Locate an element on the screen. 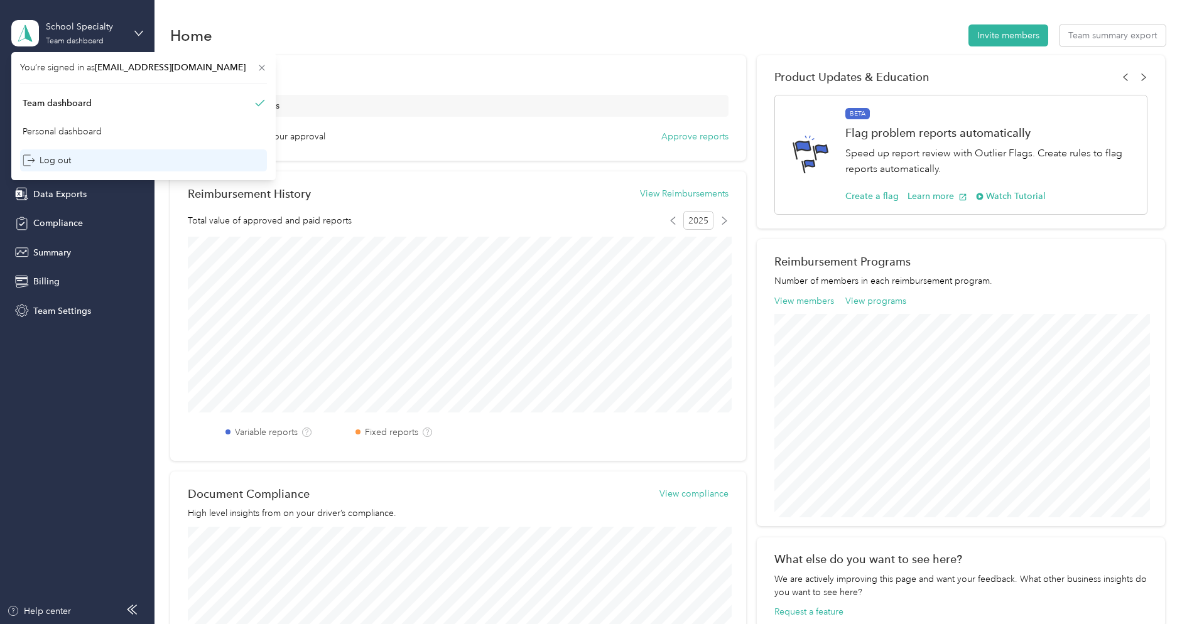  p: Number of members in each reimbursement program. is located at coordinates (961, 281).